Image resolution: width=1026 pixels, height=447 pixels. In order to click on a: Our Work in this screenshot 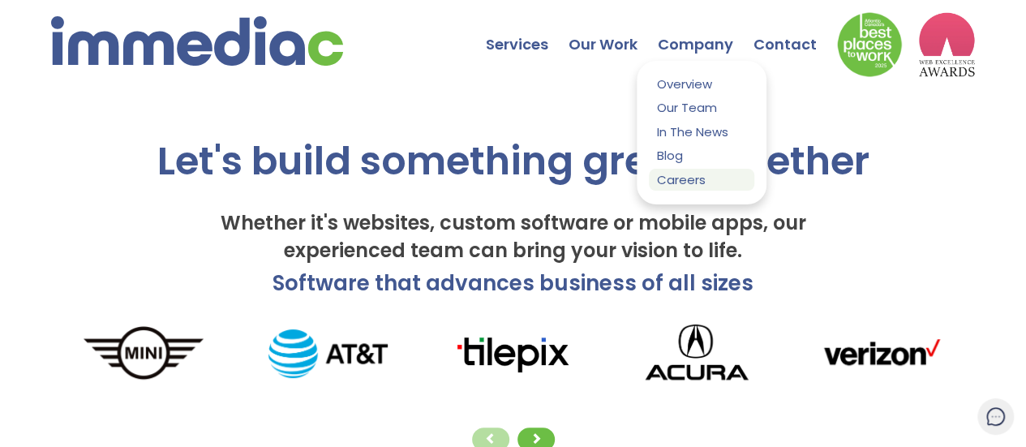, I will do `click(613, 32)`.